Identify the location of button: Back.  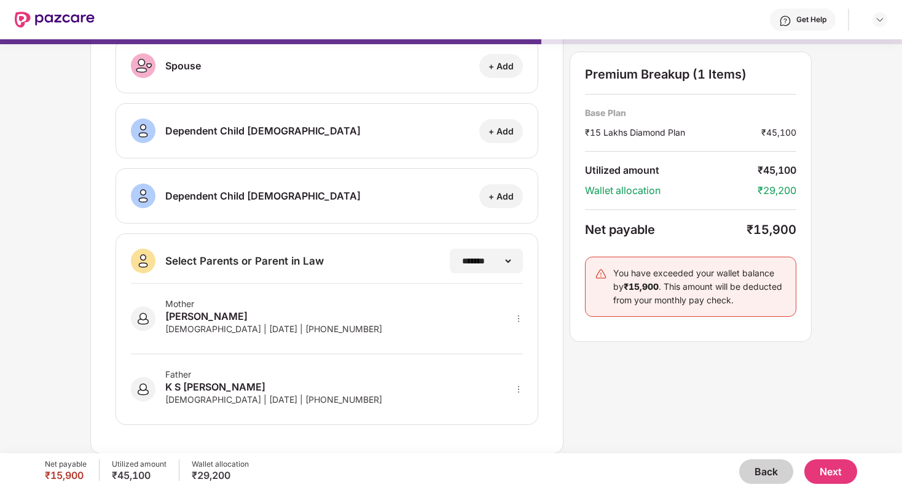
(766, 472).